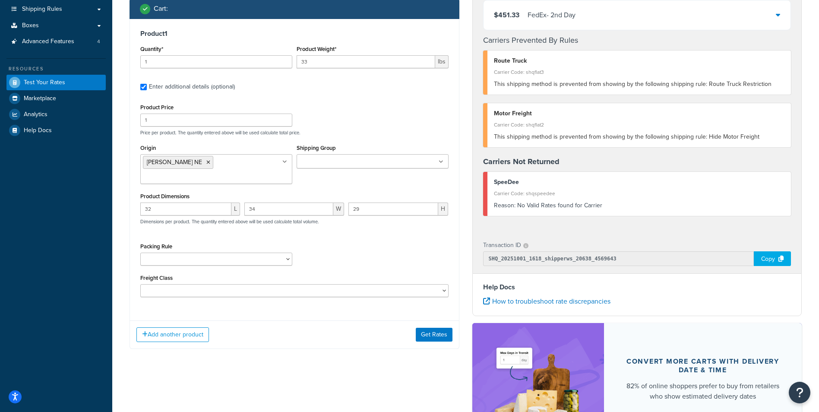  What do you see at coordinates (30, 25) in the screenshot?
I see `span: Boxes` at bounding box center [30, 25].